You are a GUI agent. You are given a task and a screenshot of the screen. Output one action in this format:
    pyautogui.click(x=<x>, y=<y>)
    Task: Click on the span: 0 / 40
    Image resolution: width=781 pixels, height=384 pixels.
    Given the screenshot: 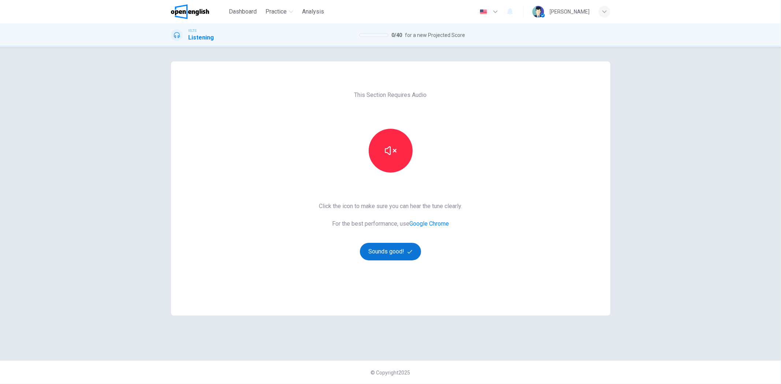 What is the action you would take?
    pyautogui.click(x=396, y=35)
    